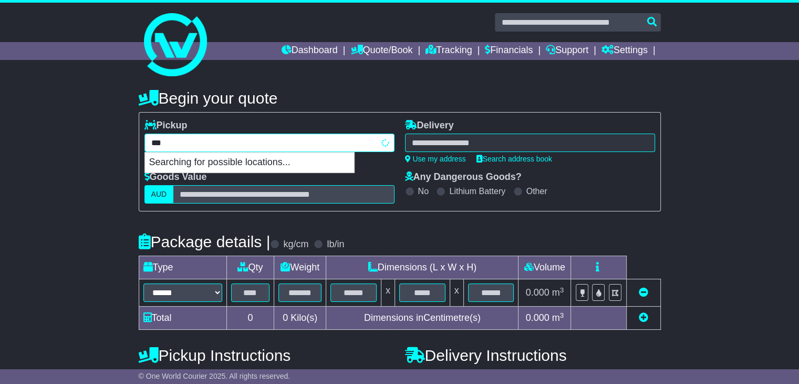 The height and width of the screenshot is (384, 799). What do you see at coordinates (625, 51) in the screenshot?
I see `a: Settings` at bounding box center [625, 51].